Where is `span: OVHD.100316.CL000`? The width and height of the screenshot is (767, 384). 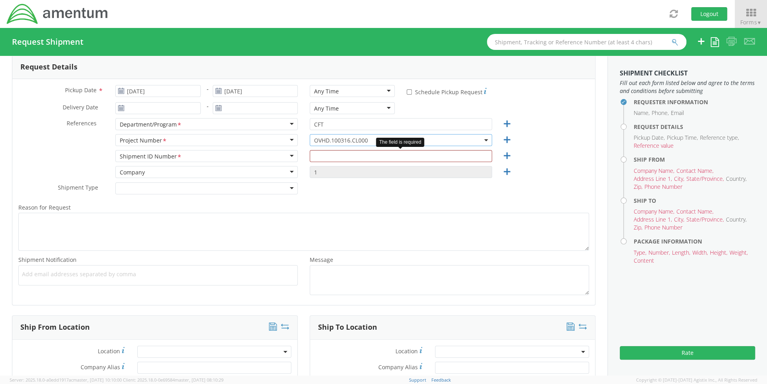 span: OVHD.100316.CL000 is located at coordinates (401, 140).